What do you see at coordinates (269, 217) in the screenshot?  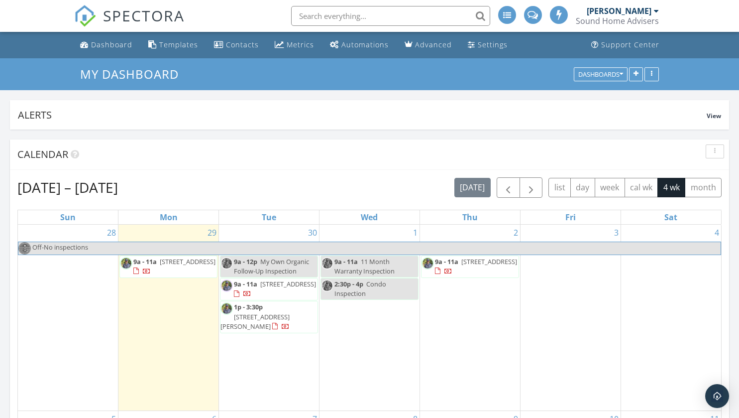 I see `a: Tuesday` at bounding box center [269, 217].